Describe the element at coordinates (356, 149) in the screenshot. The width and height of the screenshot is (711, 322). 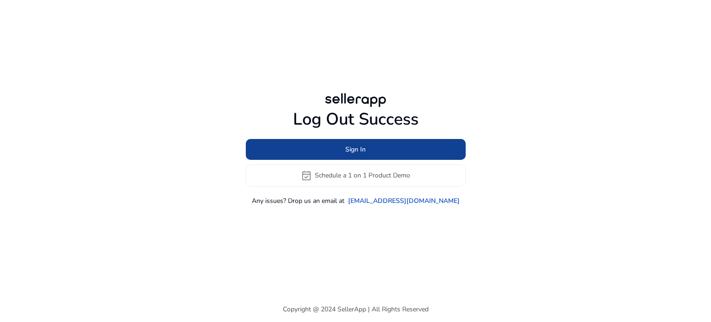
I see `span: Sign In` at that location.